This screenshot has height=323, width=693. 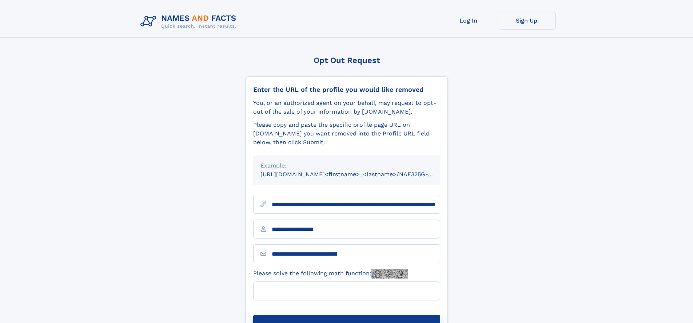 What do you see at coordinates (330, 274) in the screenshot?
I see `label: Please solve the following math function:` at bounding box center [330, 274].